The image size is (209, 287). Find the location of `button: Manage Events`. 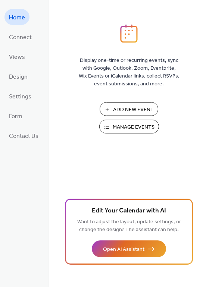

button: Manage Events is located at coordinates (129, 127).